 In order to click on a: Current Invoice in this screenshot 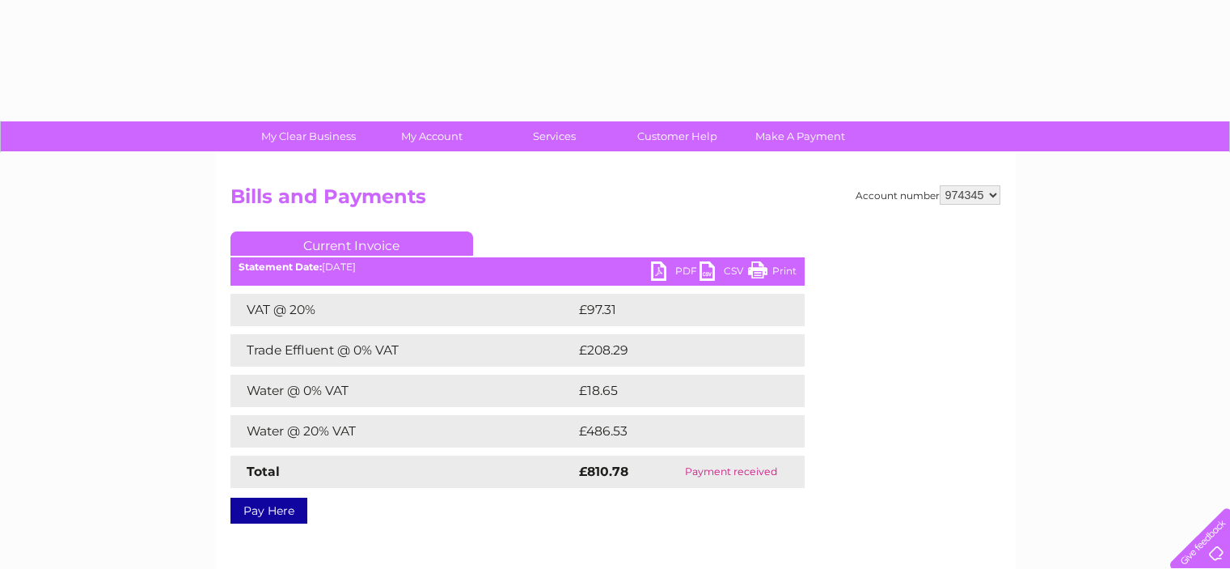, I will do `click(352, 243)`.